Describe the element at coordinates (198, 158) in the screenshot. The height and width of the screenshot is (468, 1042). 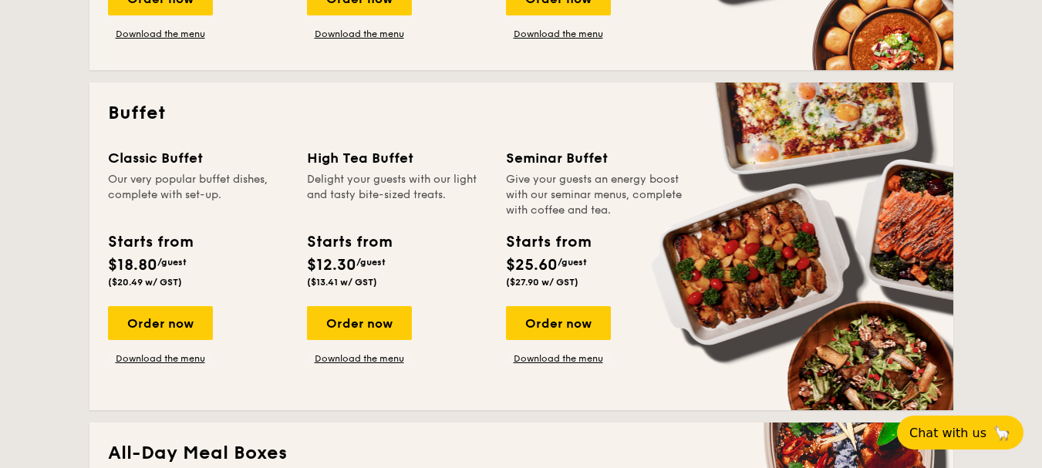
I see `div: Classic Buffet` at that location.